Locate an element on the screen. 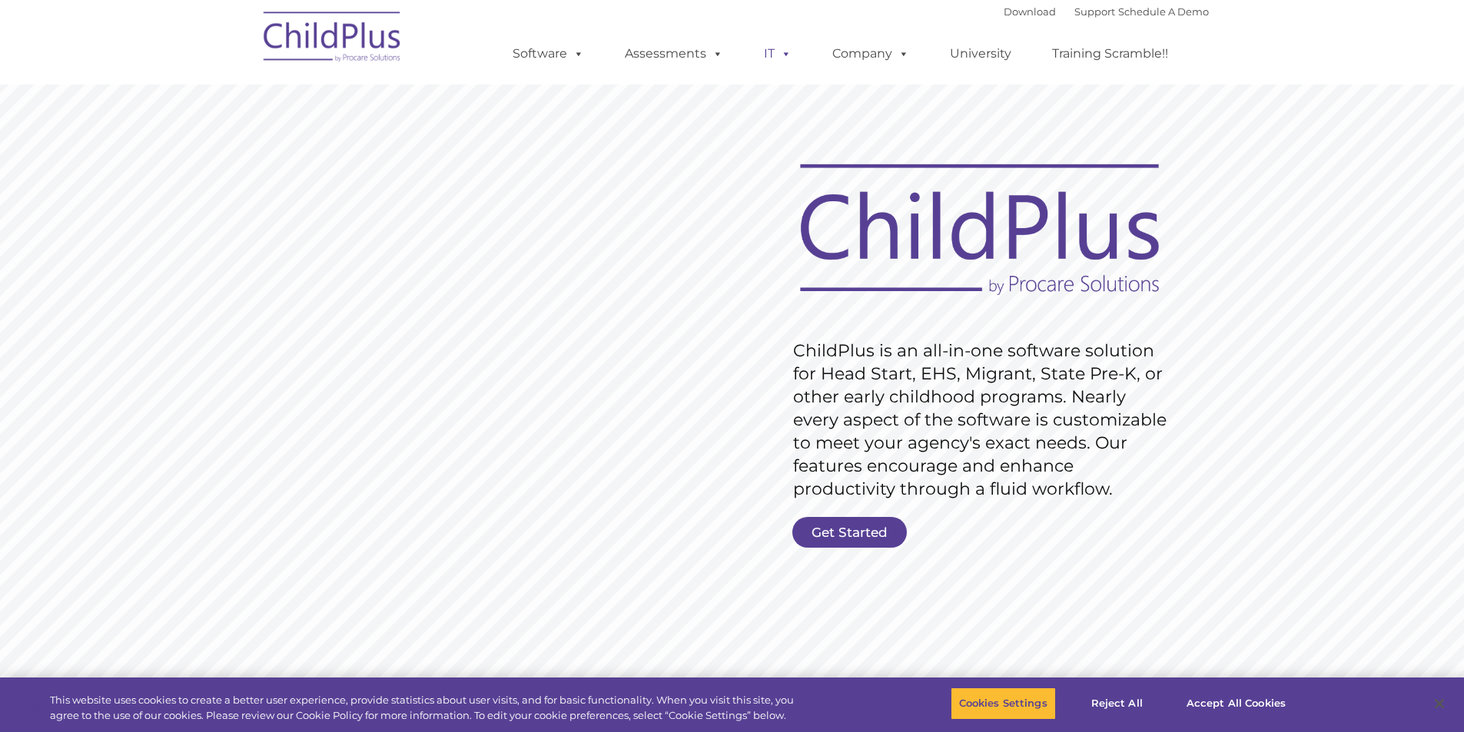 The image size is (1464, 732). a: Support is located at coordinates (1094, 12).